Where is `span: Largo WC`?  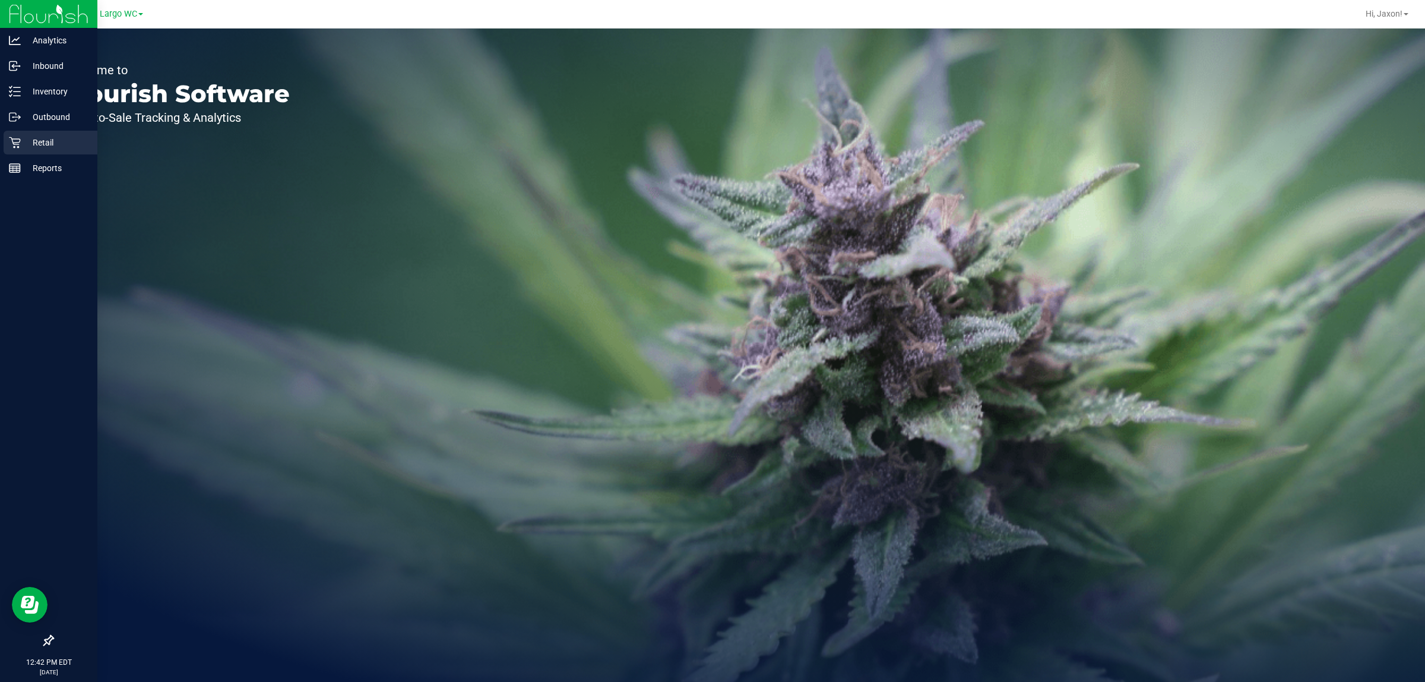
span: Largo WC is located at coordinates (118, 14).